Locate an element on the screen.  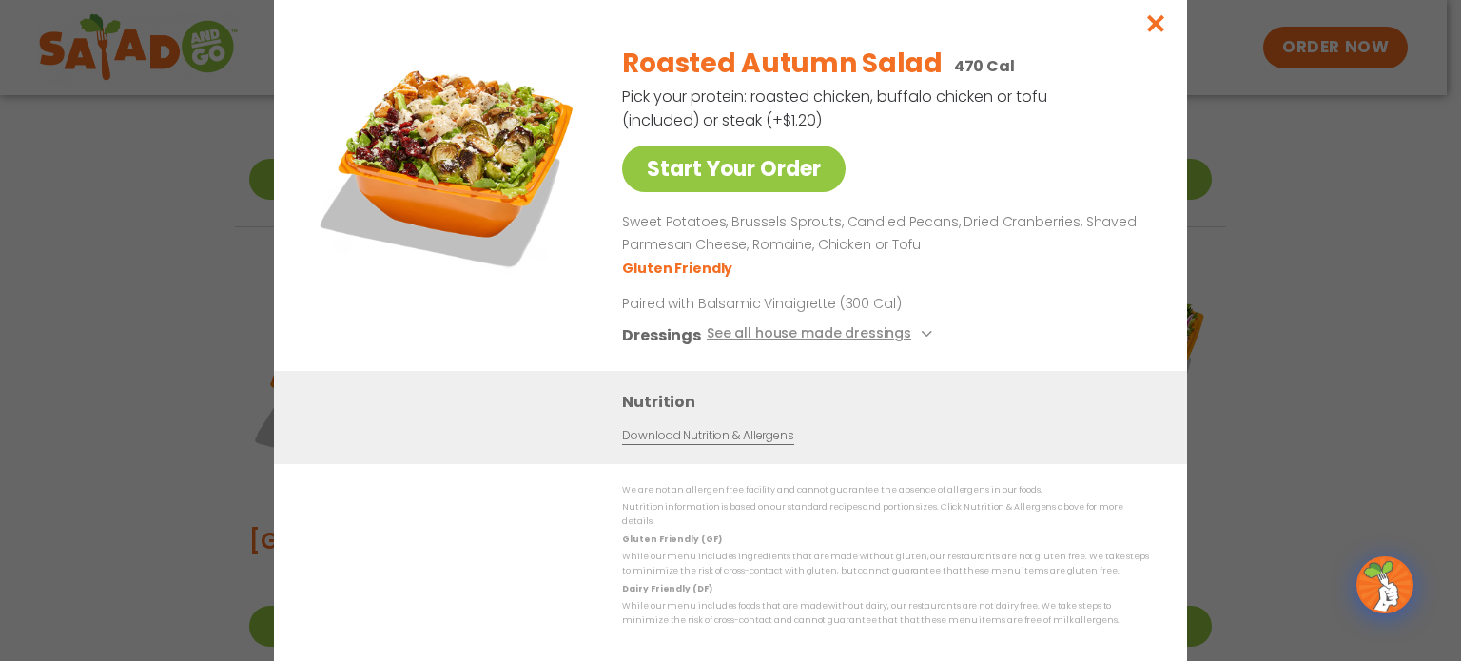
p: While our menu includes foods that are made without dairy, our restaurants are not dairy free. We... is located at coordinates (886, 614).